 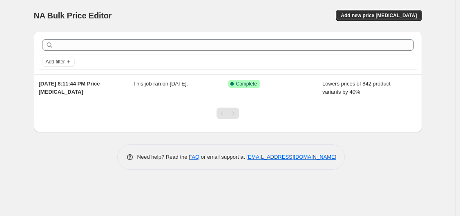 I want to click on span: Complete, so click(x=246, y=84).